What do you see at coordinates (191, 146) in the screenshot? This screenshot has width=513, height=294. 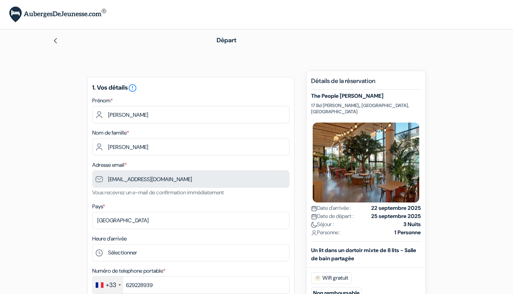 I see `input: Entrer le nom de famille` at bounding box center [191, 146].